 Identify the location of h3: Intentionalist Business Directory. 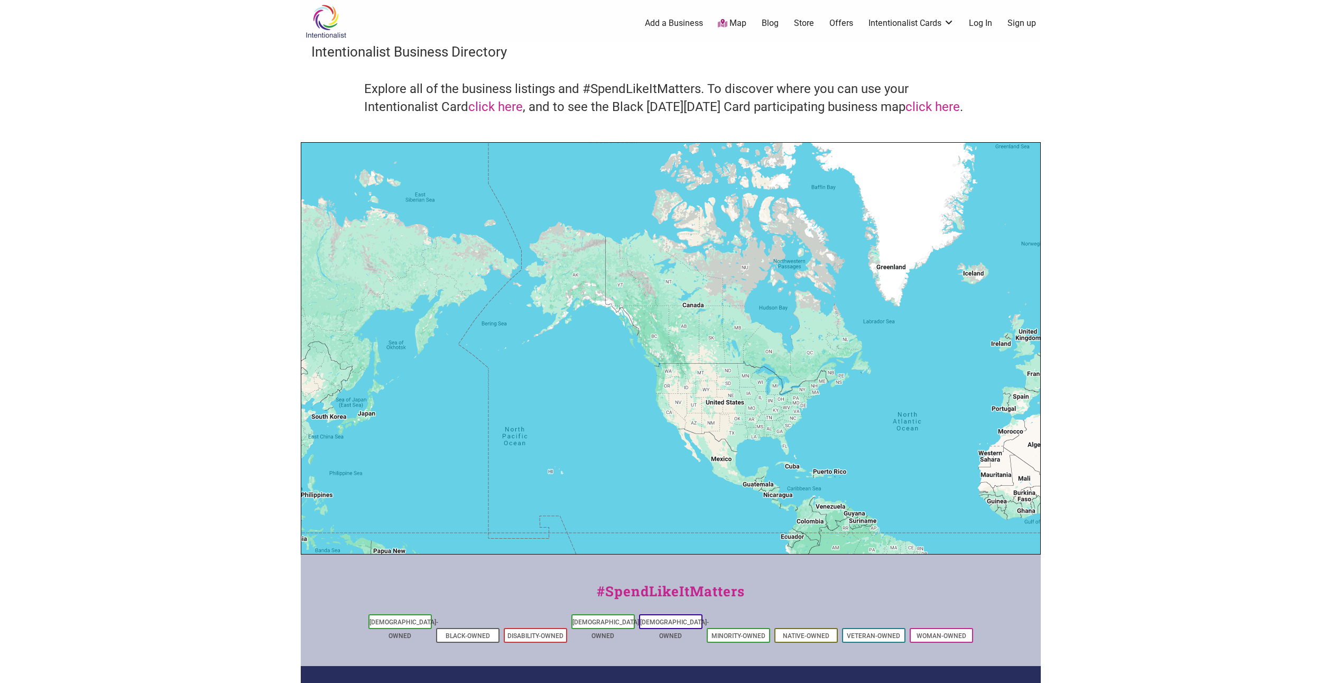
(671, 52).